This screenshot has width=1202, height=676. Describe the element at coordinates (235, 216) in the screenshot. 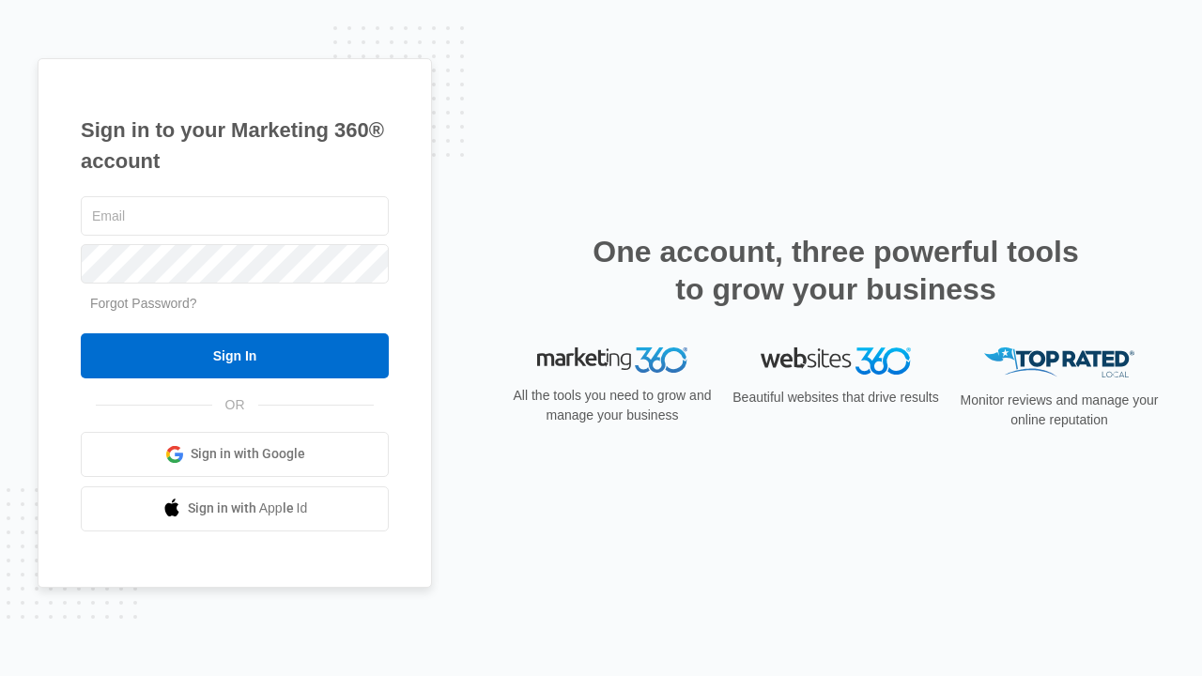

I see `input: Email` at that location.